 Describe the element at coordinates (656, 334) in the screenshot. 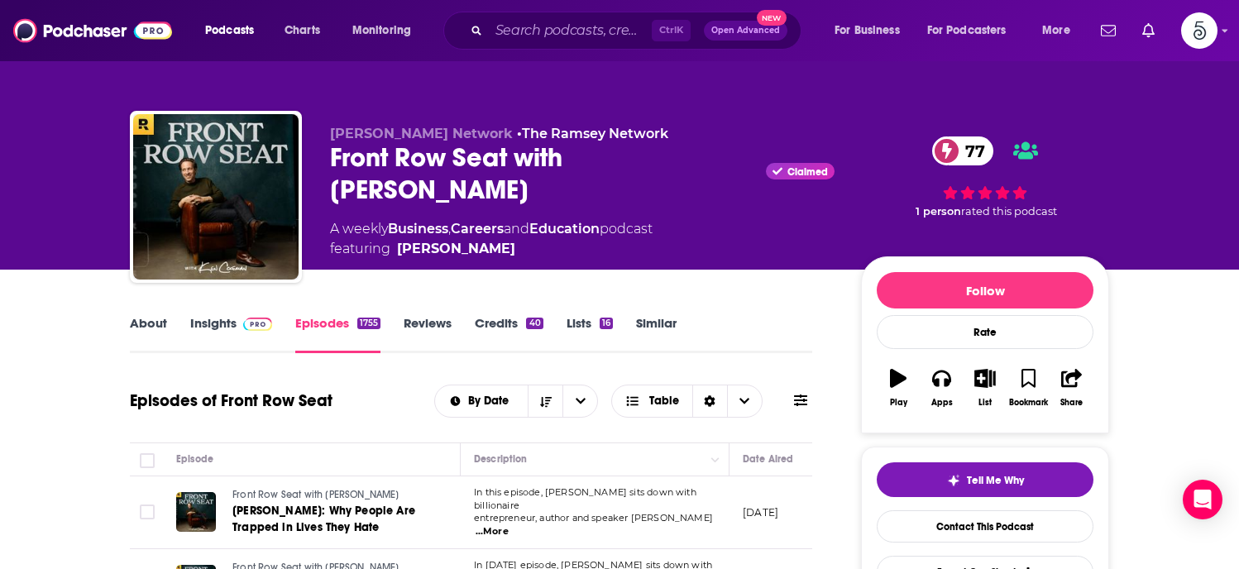

I see `a: Similar` at that location.